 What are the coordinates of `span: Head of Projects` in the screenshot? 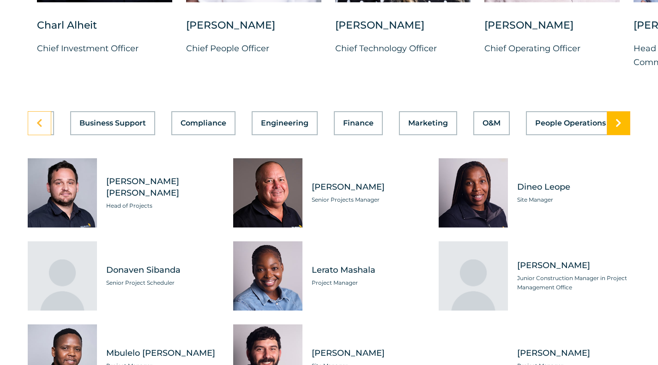 It's located at (163, 206).